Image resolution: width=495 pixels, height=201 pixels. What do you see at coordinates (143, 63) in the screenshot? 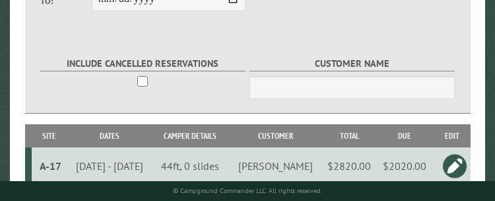
I see `label: Include Cancelled Reservations` at bounding box center [143, 63].